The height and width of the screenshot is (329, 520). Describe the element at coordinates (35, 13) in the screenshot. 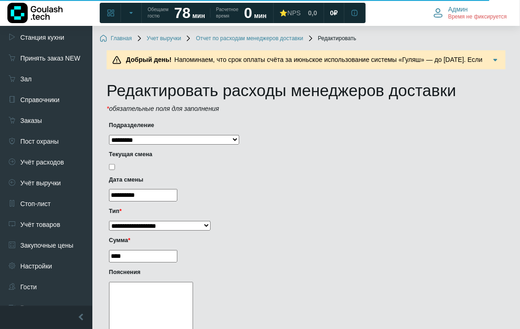

I see `img: Логотип компании Goulash.tech` at that location.